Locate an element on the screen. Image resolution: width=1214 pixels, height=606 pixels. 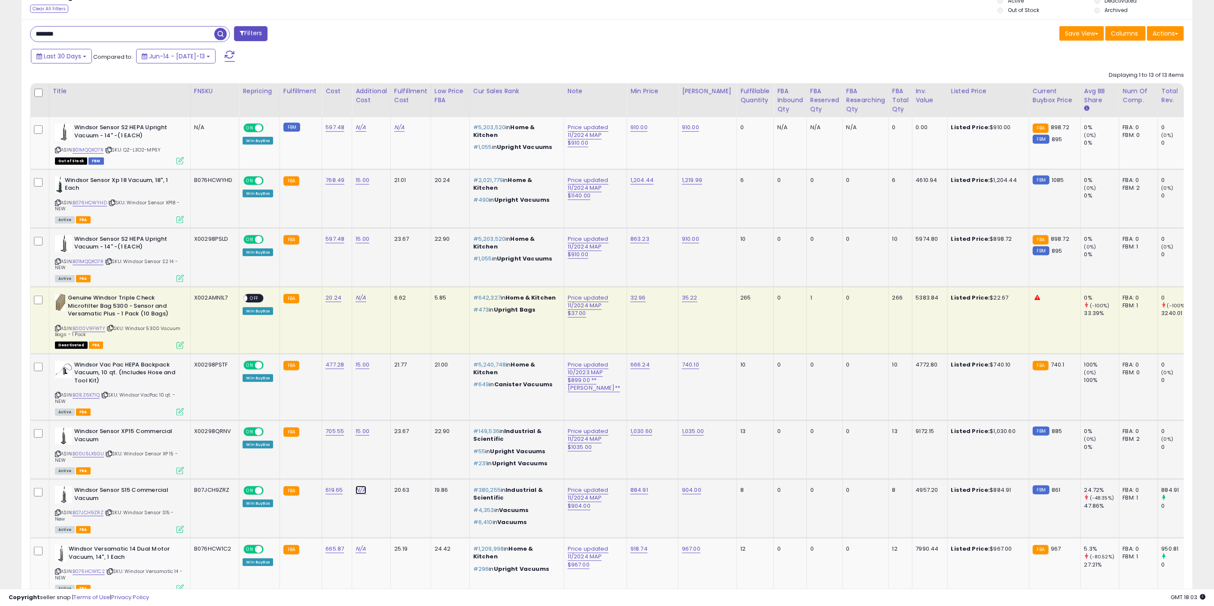
div: FBA inbound Qty is located at coordinates (790, 100).